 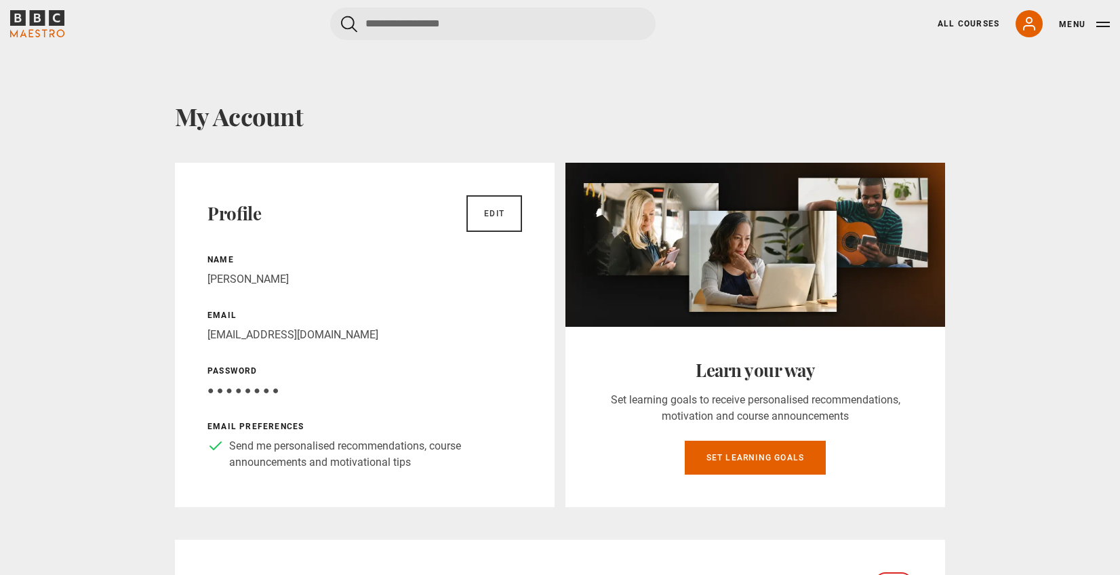 I want to click on a: Edit, so click(x=494, y=213).